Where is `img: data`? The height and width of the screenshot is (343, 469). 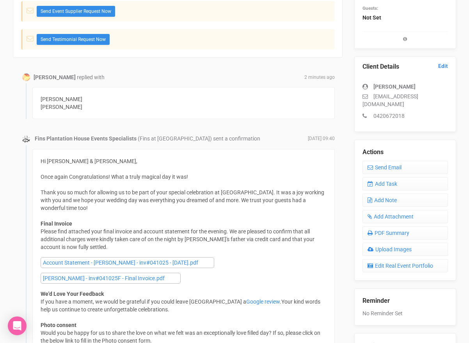
img: data is located at coordinates (26, 139).